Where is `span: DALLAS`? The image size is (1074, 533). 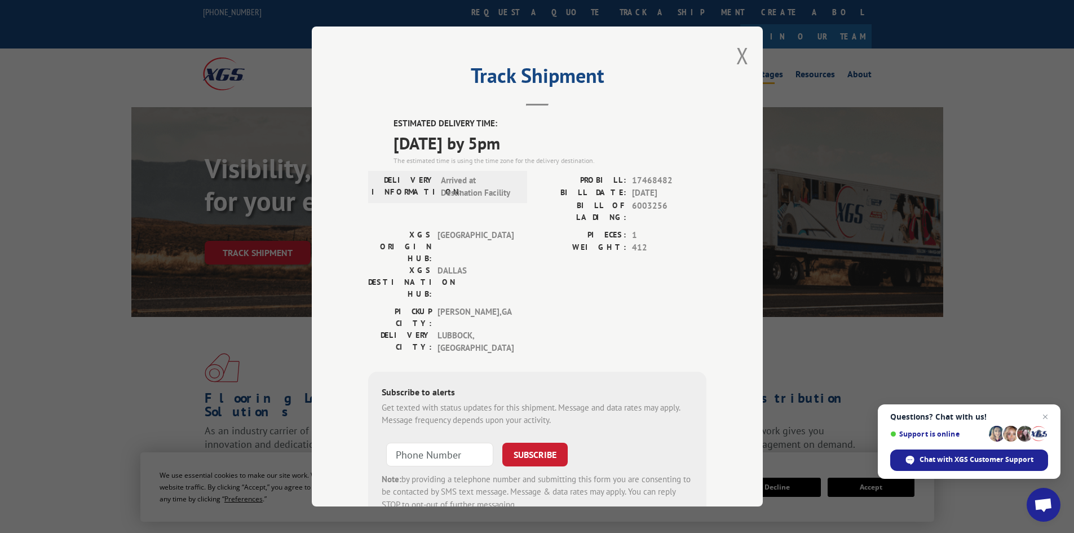
span: DALLAS is located at coordinates (475, 282).